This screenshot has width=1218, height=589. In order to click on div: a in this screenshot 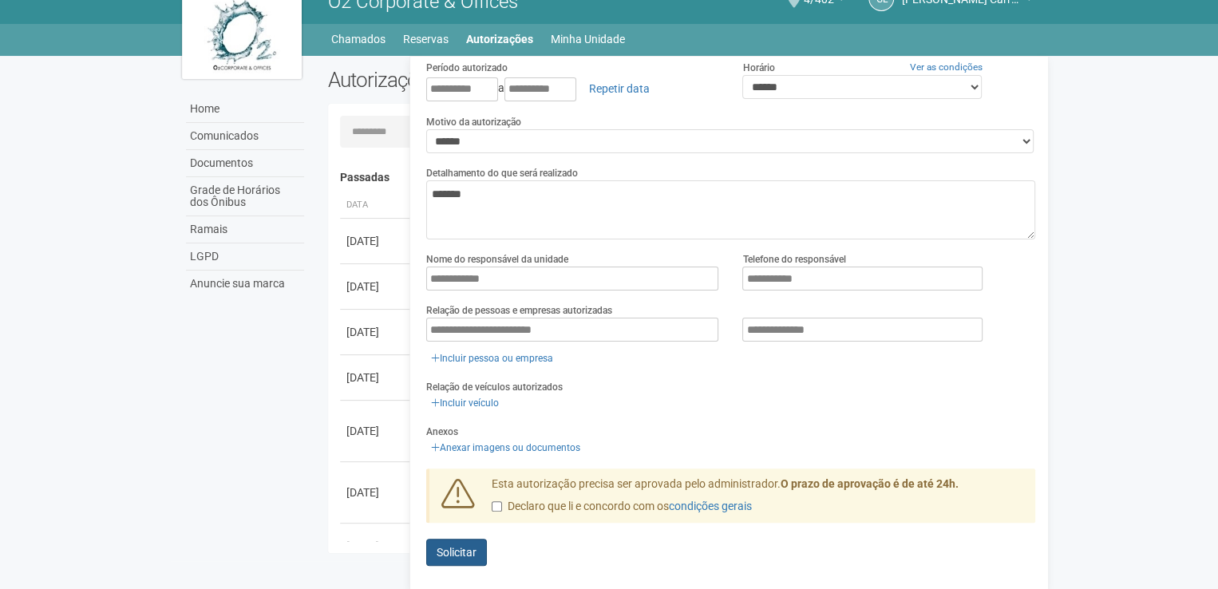, I will do `click(572, 89)`.